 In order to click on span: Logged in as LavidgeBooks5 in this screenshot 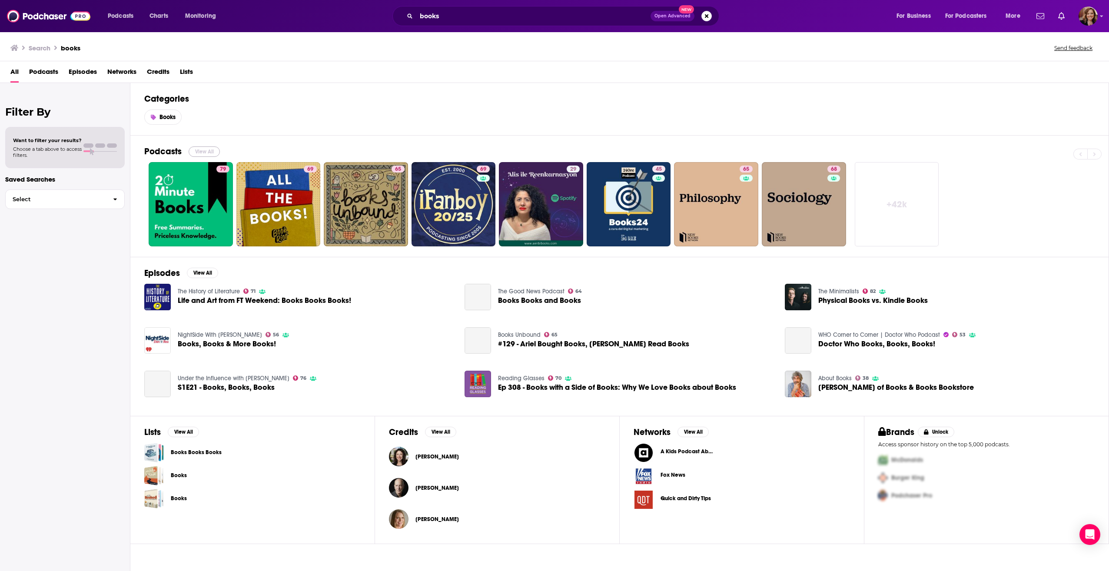, I will do `click(1088, 16)`.